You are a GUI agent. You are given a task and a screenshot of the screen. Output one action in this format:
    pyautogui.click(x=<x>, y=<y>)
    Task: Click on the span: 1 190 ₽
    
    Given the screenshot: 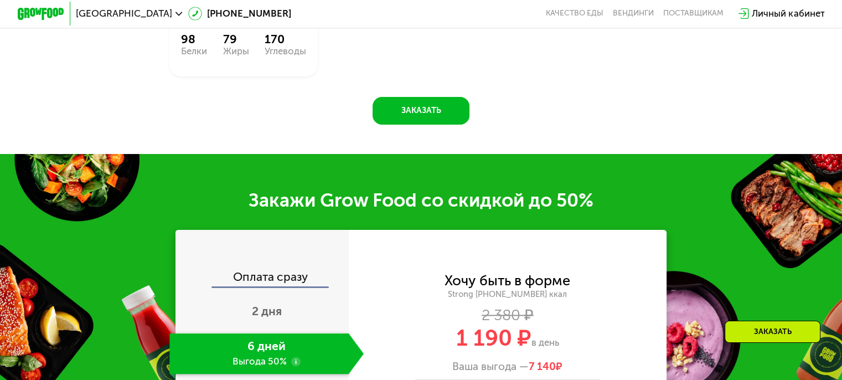 What is the action you would take?
    pyautogui.click(x=494, y=338)
    